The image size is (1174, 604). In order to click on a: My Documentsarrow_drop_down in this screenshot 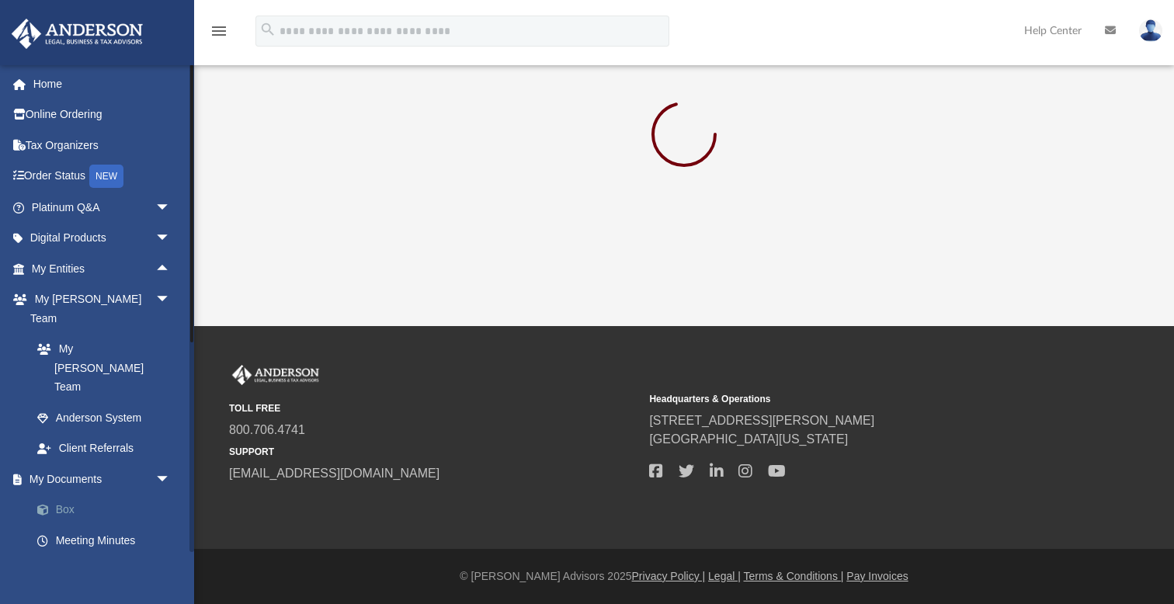, I will do `click(103, 479)`.